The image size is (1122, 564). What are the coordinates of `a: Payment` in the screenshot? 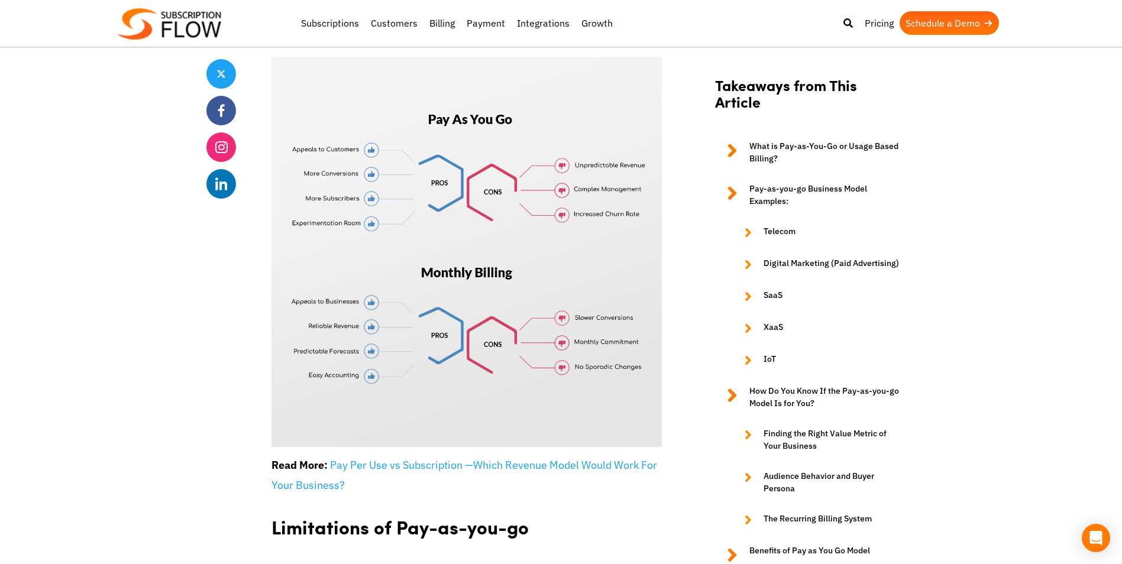 It's located at (486, 23).